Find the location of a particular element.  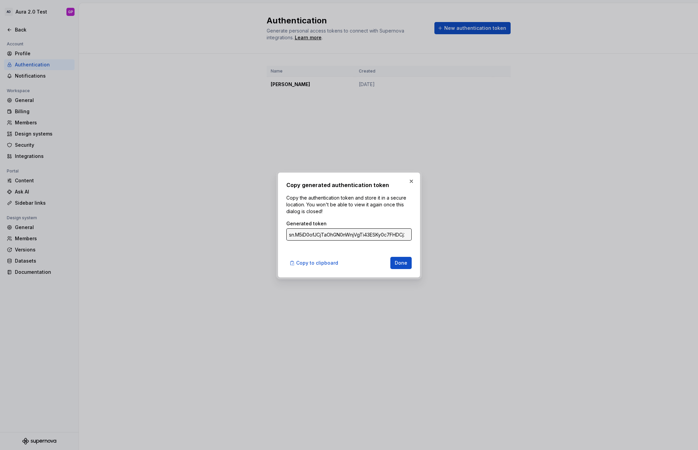

button: Copy to clipboard is located at coordinates (314, 263).